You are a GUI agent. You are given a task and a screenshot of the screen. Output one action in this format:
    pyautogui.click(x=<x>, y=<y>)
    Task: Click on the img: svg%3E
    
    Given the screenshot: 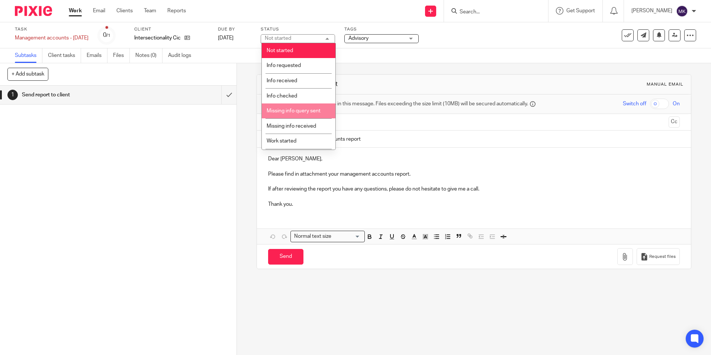 What is the action you would take?
    pyautogui.click(x=682, y=11)
    